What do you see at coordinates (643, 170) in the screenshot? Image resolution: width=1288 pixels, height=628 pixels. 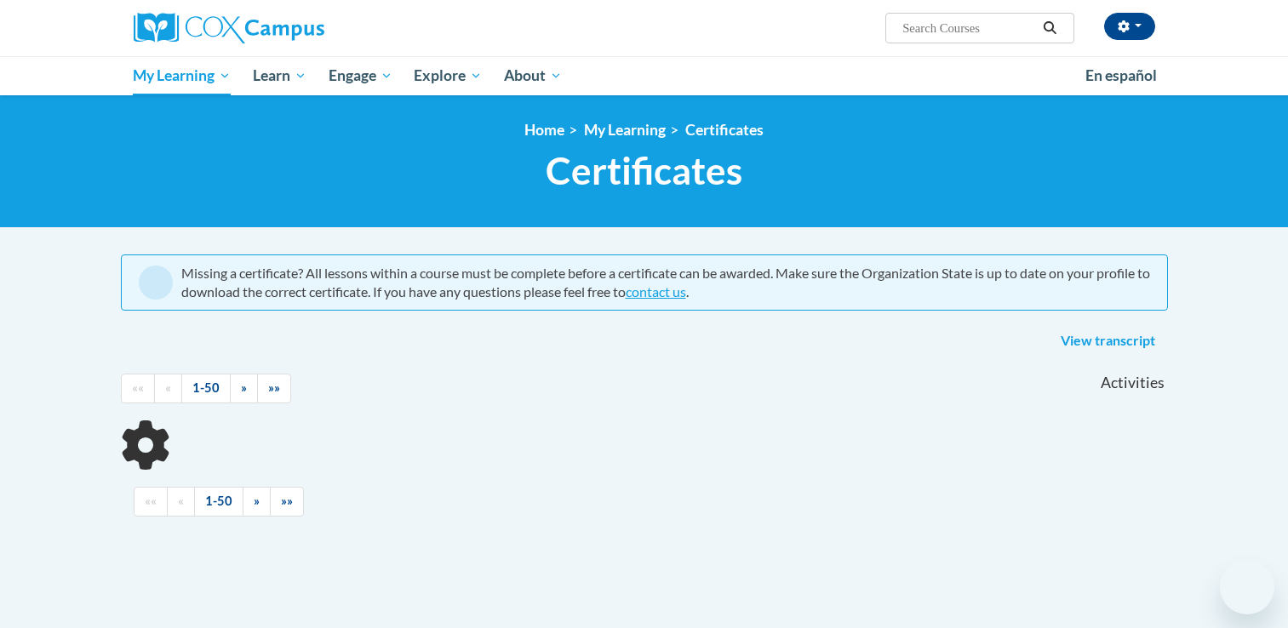 I see `span: Certificates` at bounding box center [643, 170].